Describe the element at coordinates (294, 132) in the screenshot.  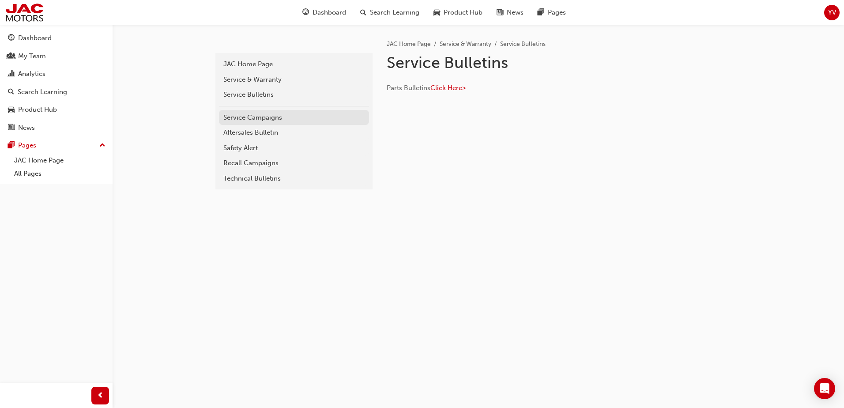
I see `a: Aftersales Bulletin` at that location.